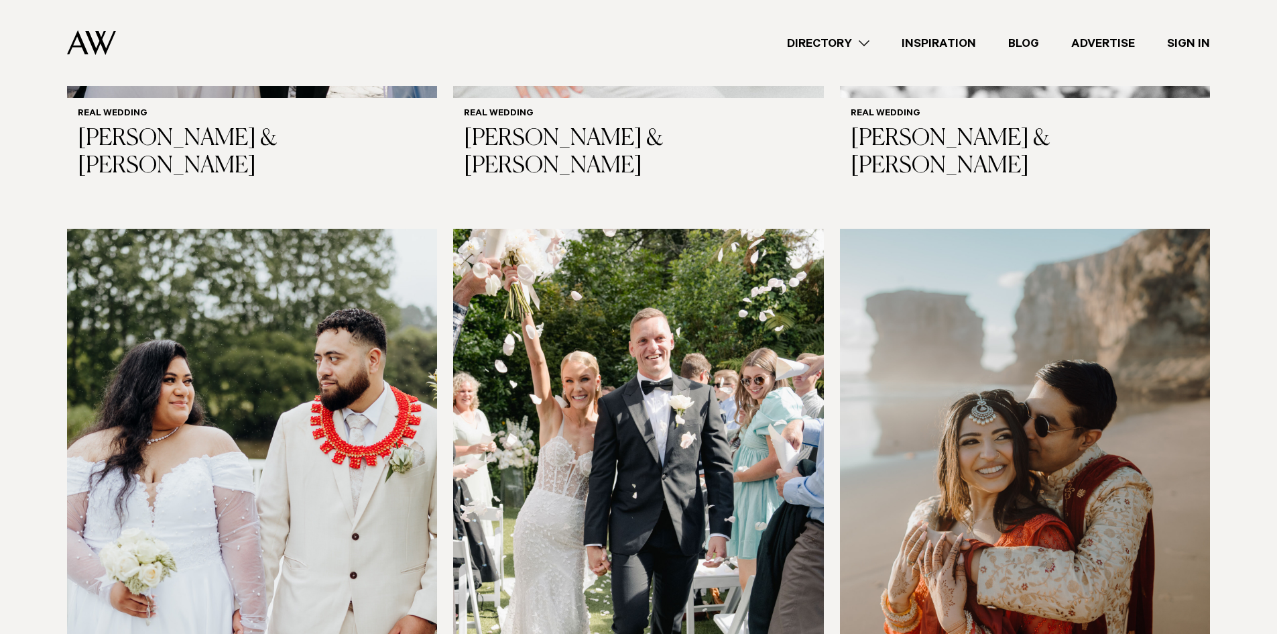  Describe the element at coordinates (91, 42) in the screenshot. I see `img: Auckland Weddings Logo` at that location.